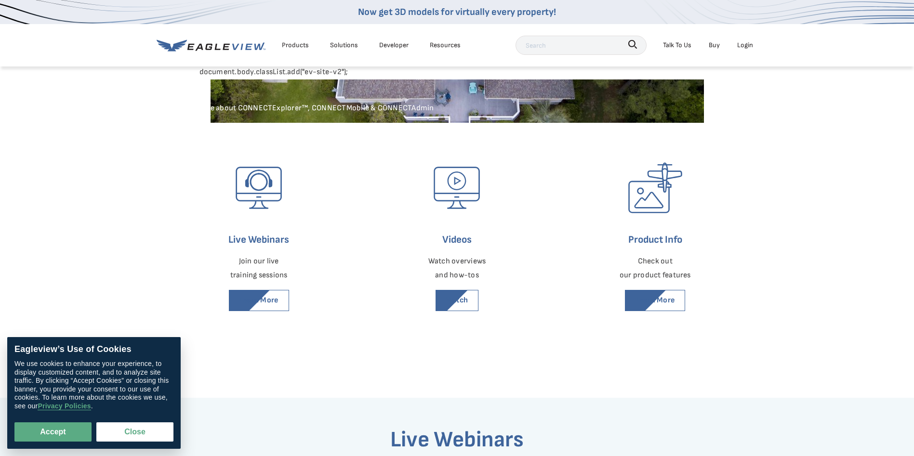 This screenshot has height=456, width=914. What do you see at coordinates (457, 240) in the screenshot?
I see `h6: Videos` at bounding box center [457, 240].